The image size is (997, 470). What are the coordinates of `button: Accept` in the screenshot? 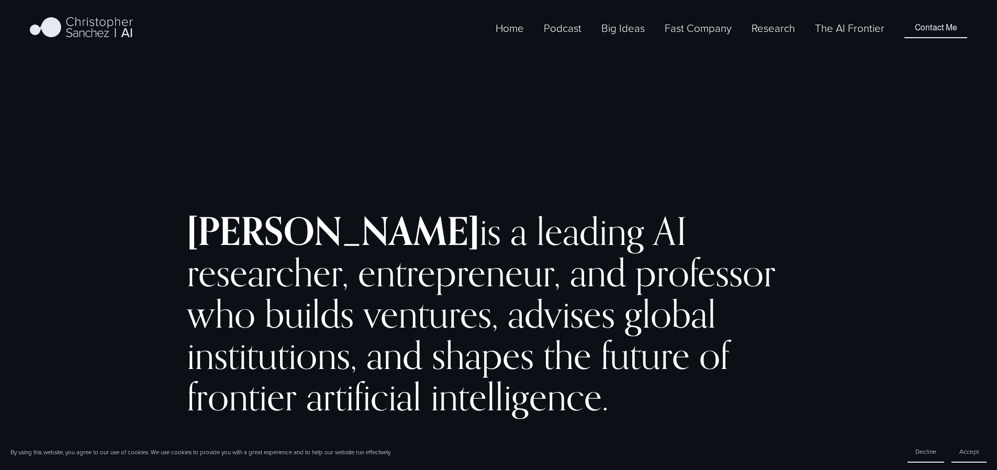 It's located at (968, 451).